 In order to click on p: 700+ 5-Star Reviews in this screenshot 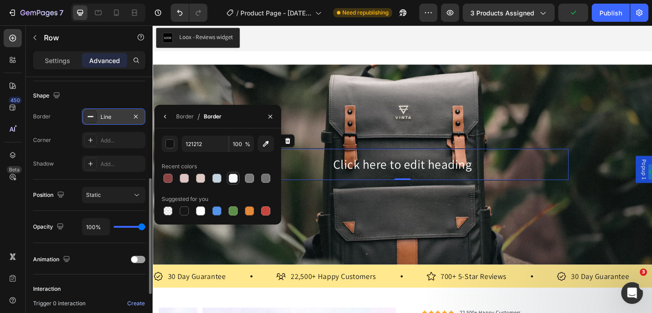, I will do `click(349, 272)`.